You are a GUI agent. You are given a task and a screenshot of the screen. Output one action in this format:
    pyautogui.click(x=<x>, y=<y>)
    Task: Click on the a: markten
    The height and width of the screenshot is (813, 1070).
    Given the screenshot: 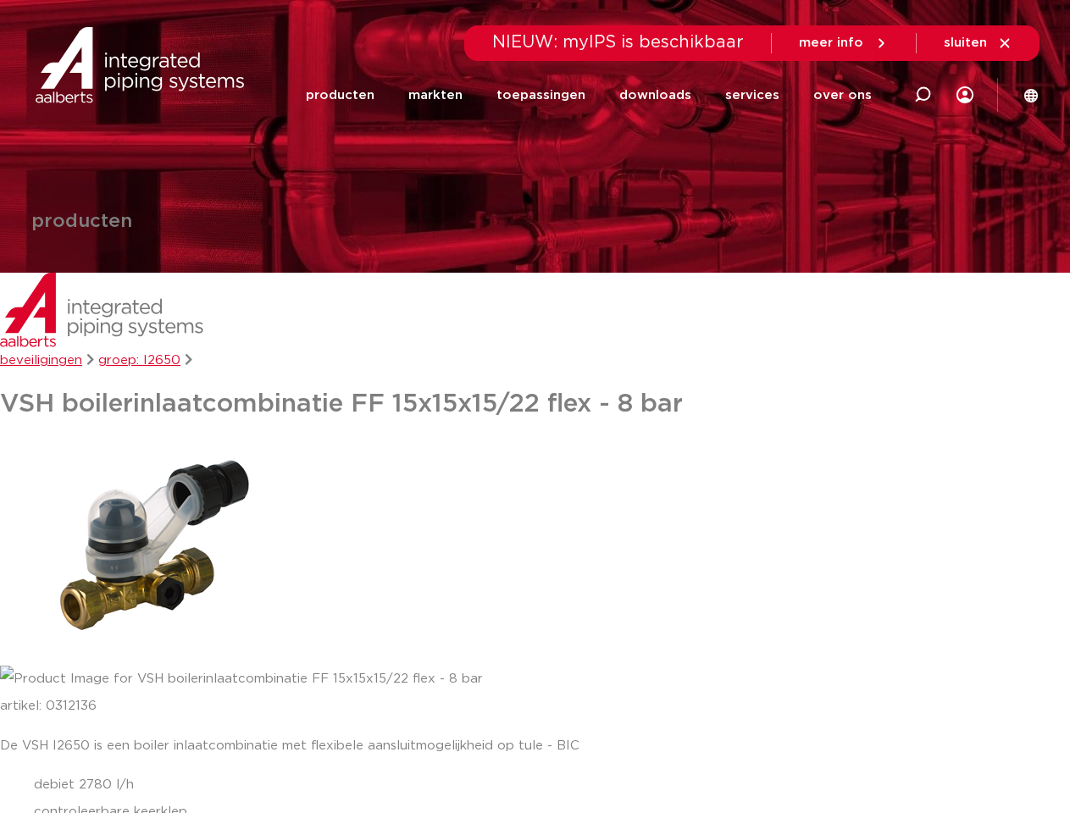 What is the action you would take?
    pyautogui.click(x=435, y=95)
    